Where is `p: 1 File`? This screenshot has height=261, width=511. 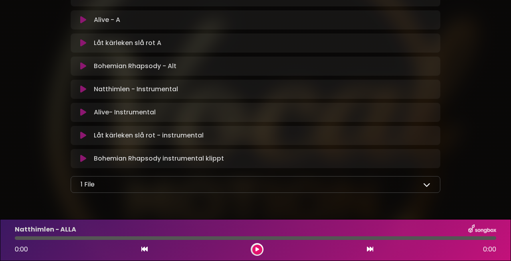
p: 1 File is located at coordinates (87, 185).